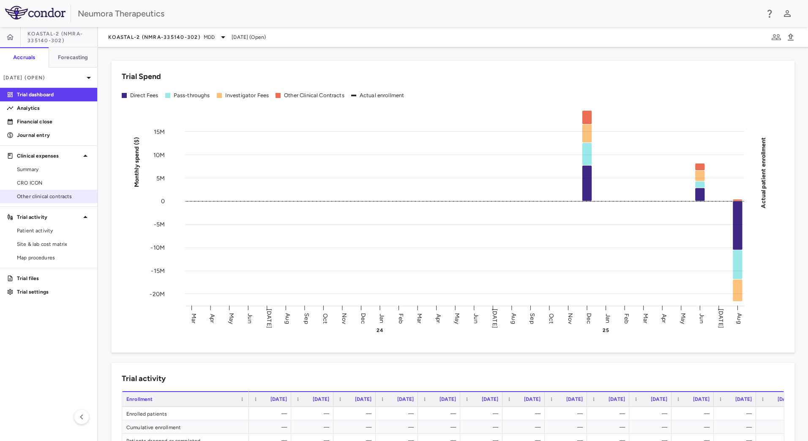 The height and width of the screenshot is (441, 808). I want to click on tspan: -5M, so click(159, 224).